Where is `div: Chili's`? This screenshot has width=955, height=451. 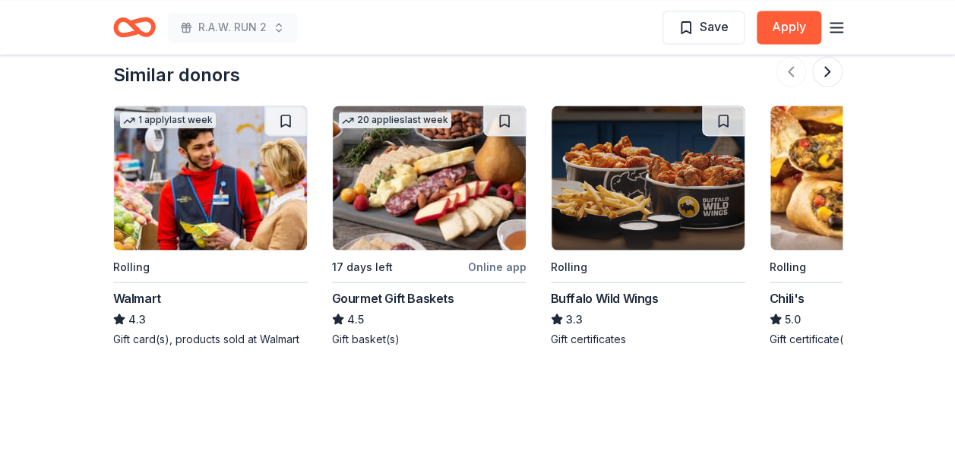 div: Chili's is located at coordinates (787, 298).